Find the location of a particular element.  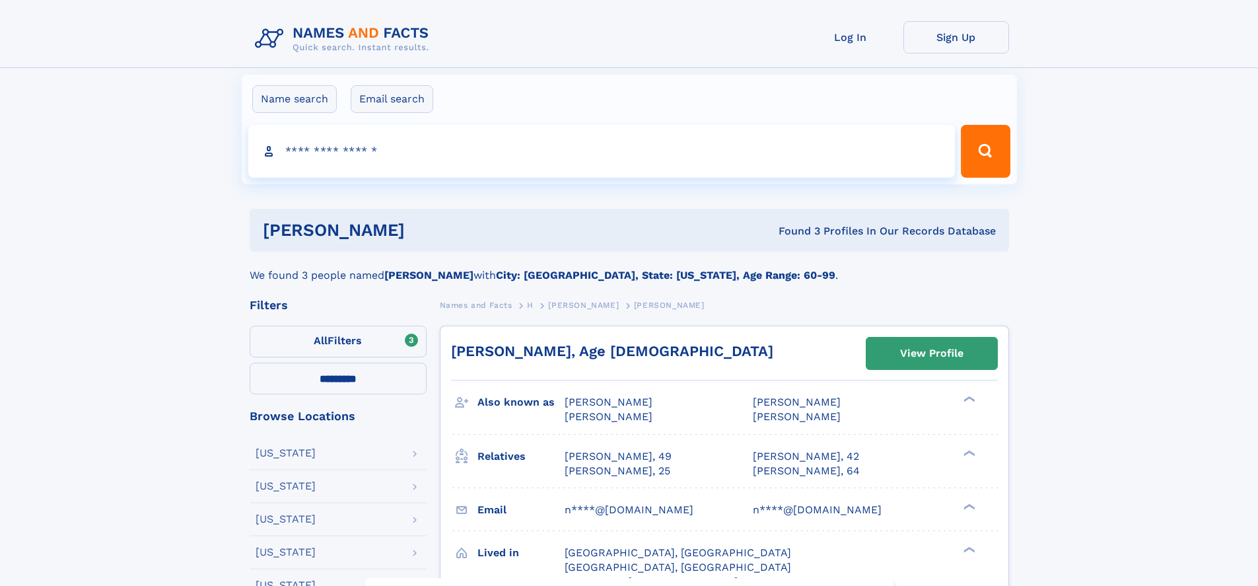

input: search input is located at coordinates (601, 151).